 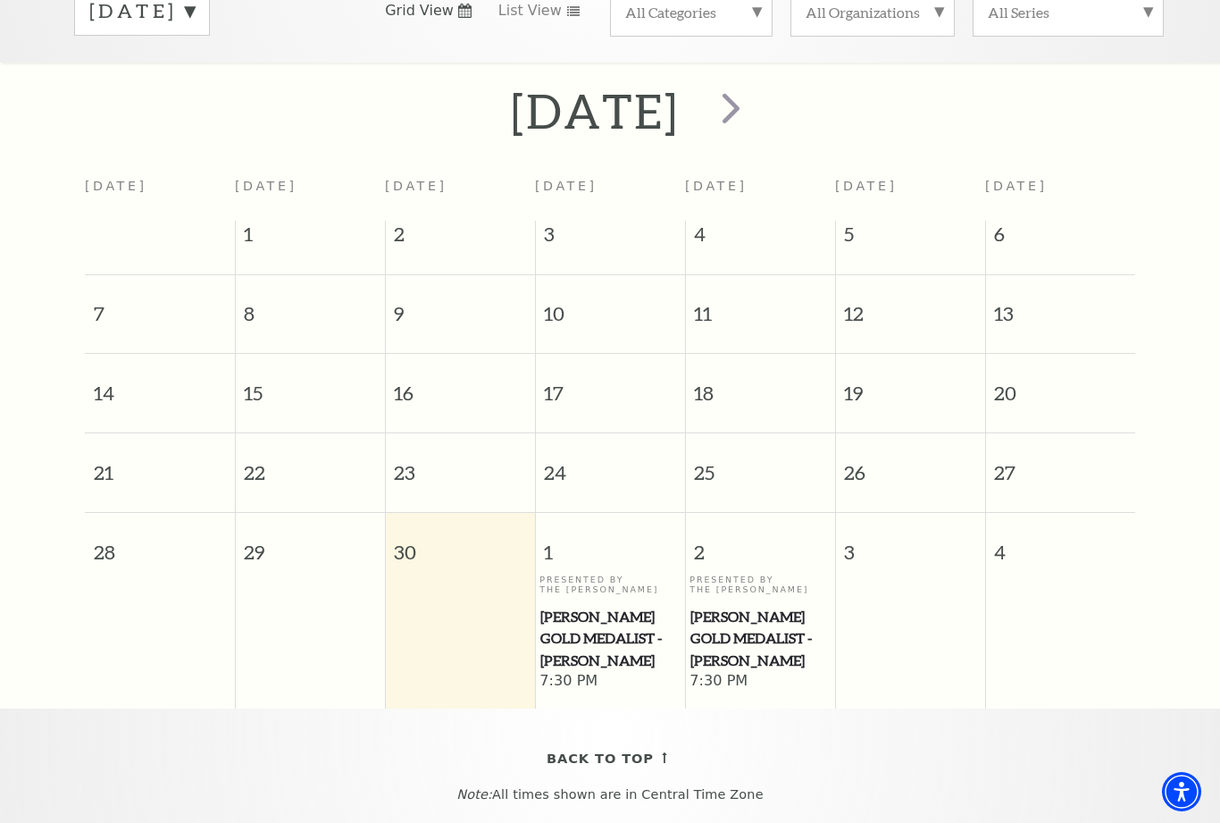 What do you see at coordinates (160, 464) in the screenshot?
I see `span: 21` at bounding box center [160, 464].